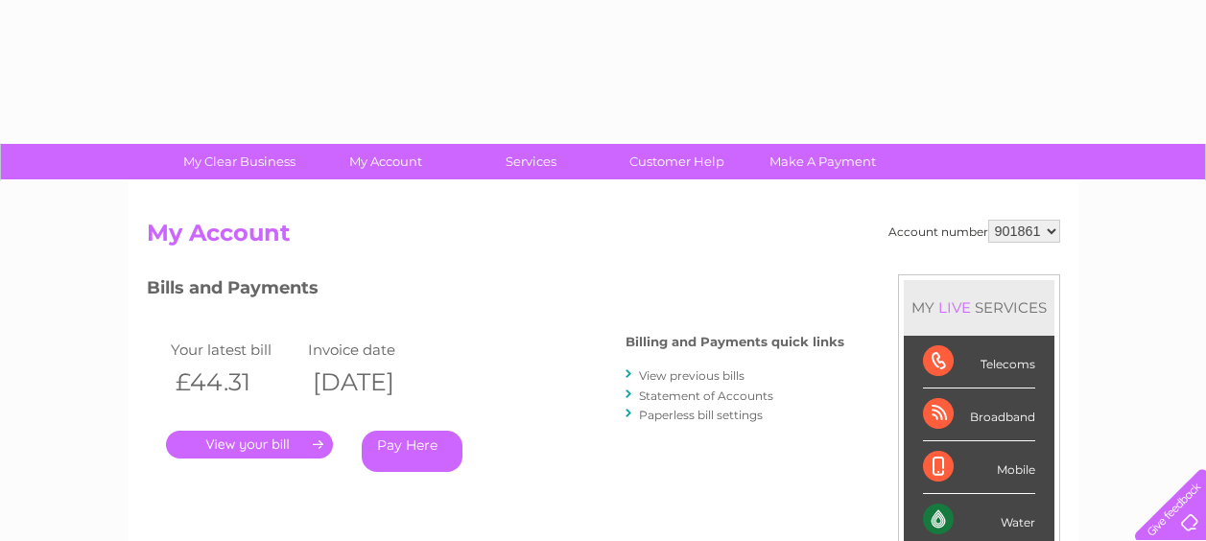 The width and height of the screenshot is (1206, 541). I want to click on div: Broadband, so click(978, 414).